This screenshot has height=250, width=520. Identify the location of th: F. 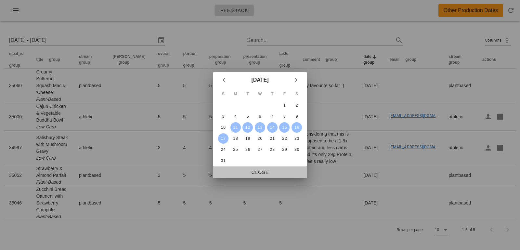
(285, 94).